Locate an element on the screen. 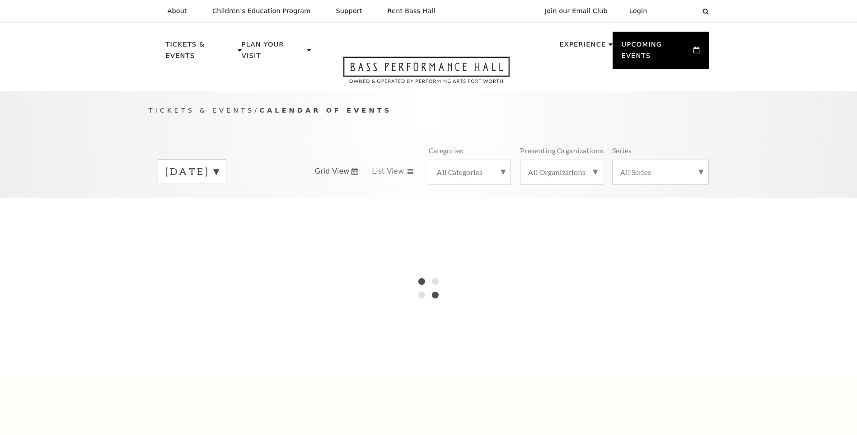  p: Children's Education Program is located at coordinates (262, 11).